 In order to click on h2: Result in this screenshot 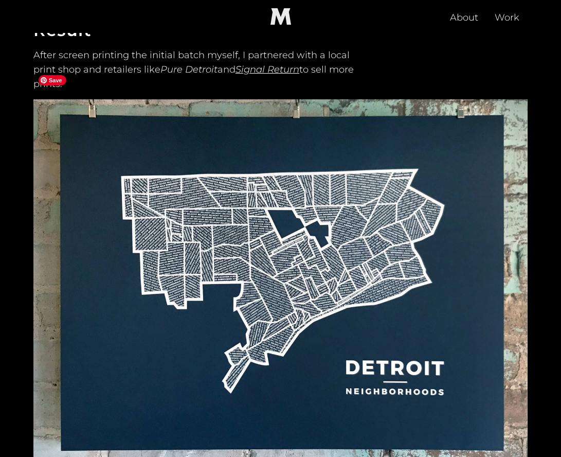, I will do `click(280, 30)`.